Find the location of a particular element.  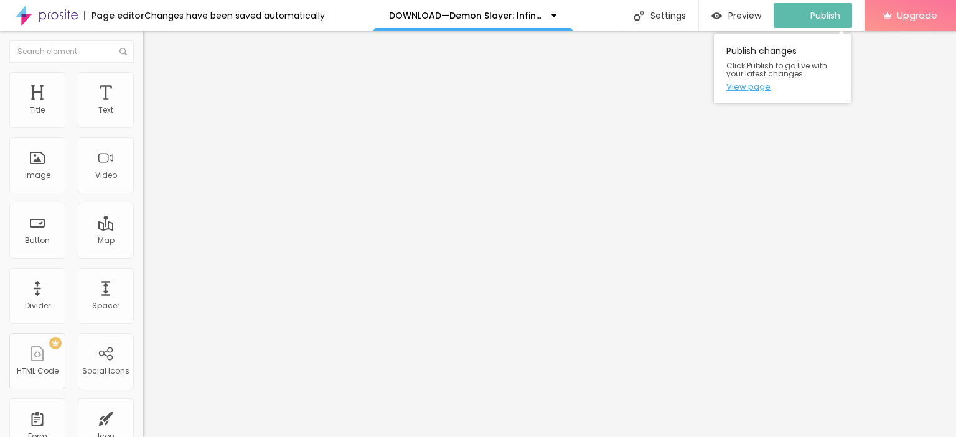

span: Publish is located at coordinates (825, 16).